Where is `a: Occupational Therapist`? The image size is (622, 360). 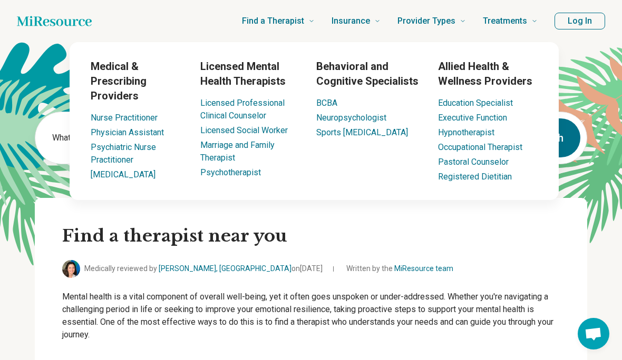
a: Occupational Therapist is located at coordinates (480, 147).